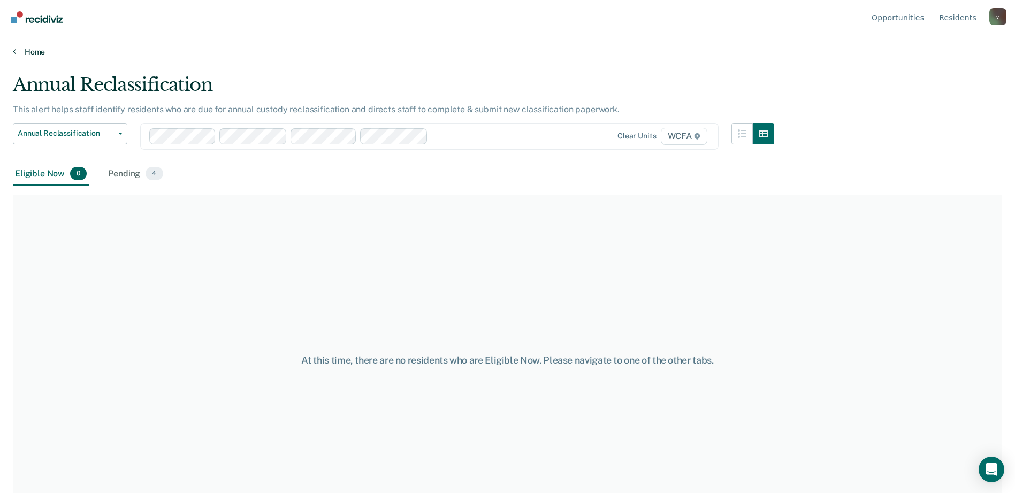 Image resolution: width=1015 pixels, height=493 pixels. I want to click on span: Annual Reclassification, so click(66, 133).